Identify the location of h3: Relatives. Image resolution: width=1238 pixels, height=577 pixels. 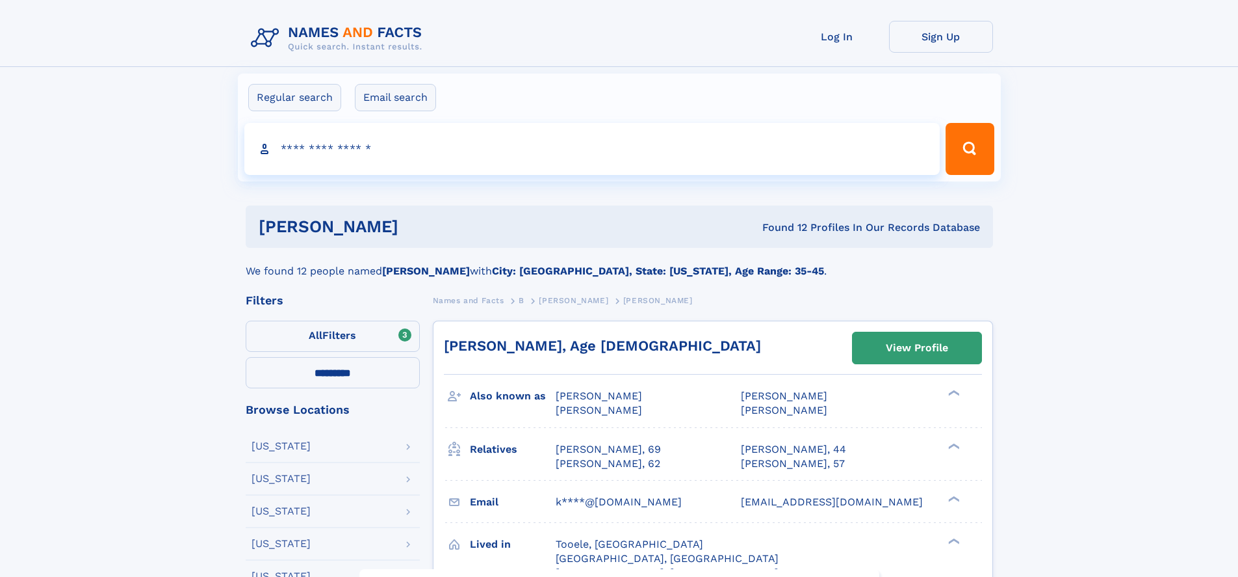
(513, 449).